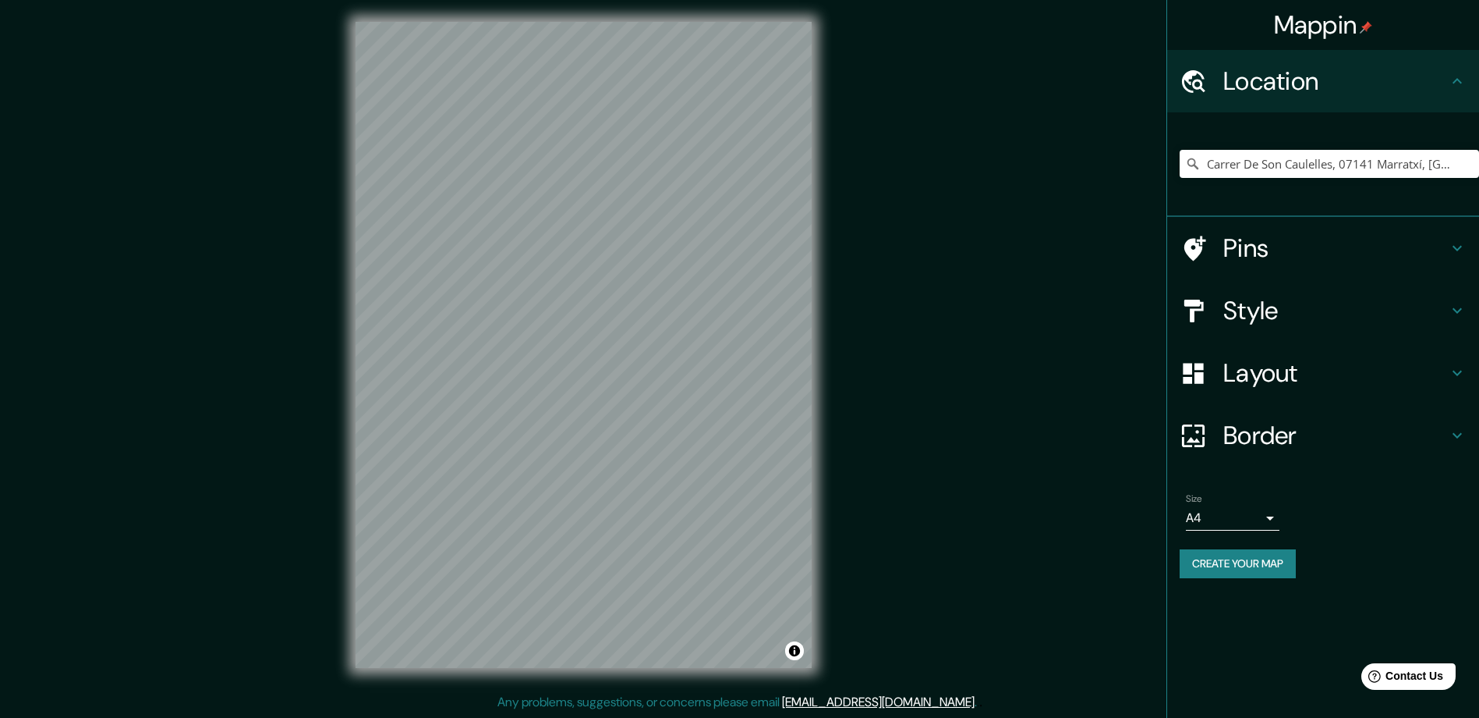 This screenshot has width=1479, height=718. What do you see at coordinates (1323, 373) in the screenshot?
I see `div: Layout` at bounding box center [1323, 373].